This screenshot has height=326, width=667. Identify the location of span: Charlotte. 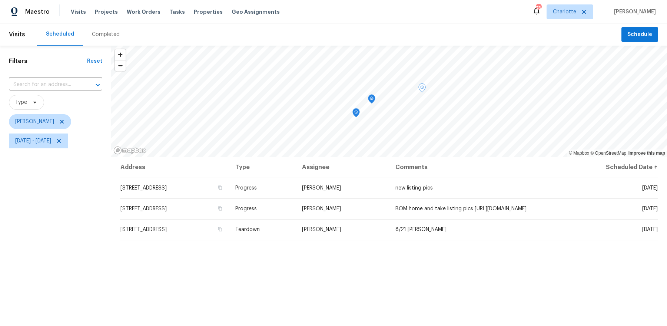
(564, 12).